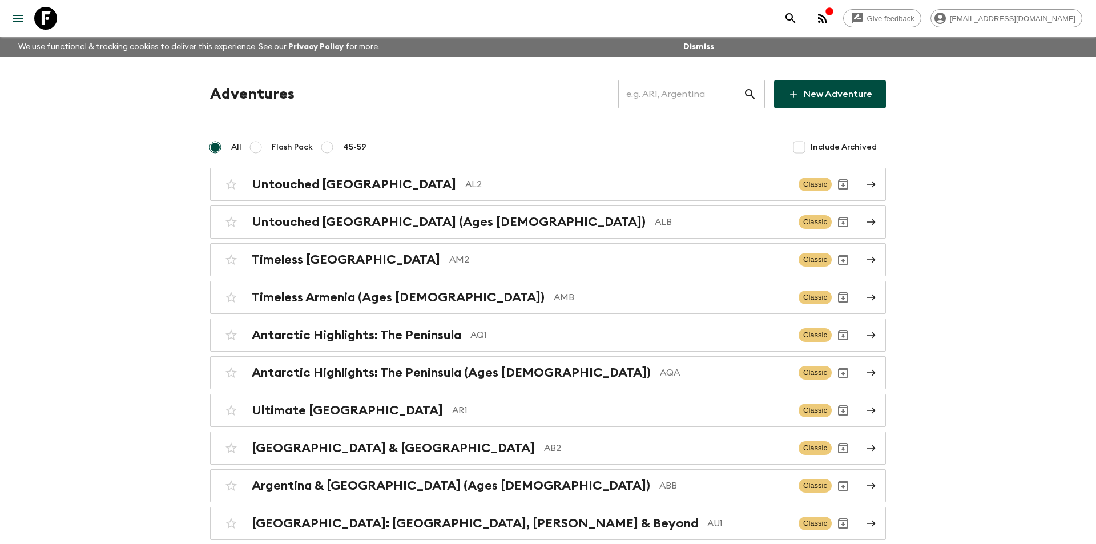 The height and width of the screenshot is (544, 1096). What do you see at coordinates (748, 523) in the screenshot?
I see `p: AU1` at bounding box center [748, 523].